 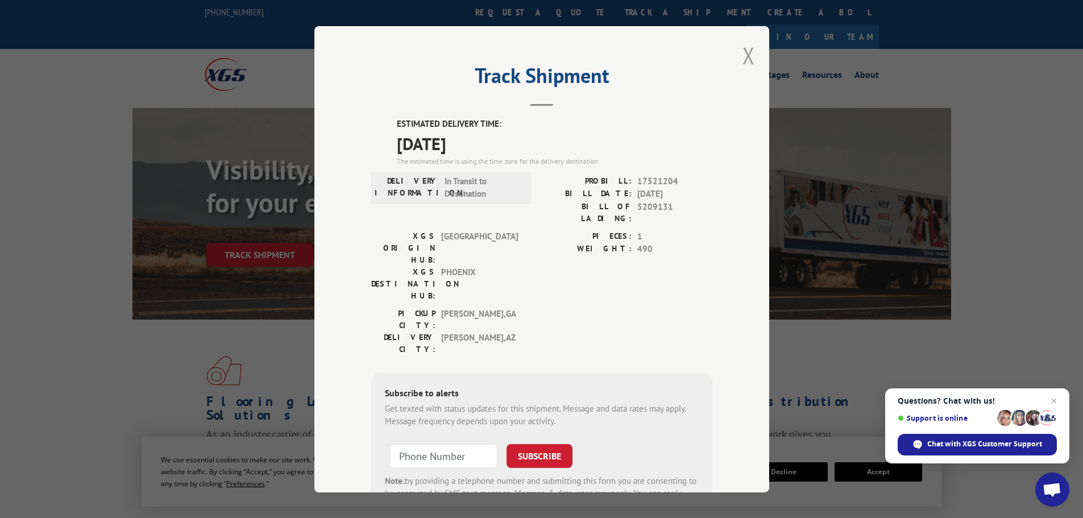 I want to click on label: XGS ORIGIN HUB:, so click(x=403, y=247).